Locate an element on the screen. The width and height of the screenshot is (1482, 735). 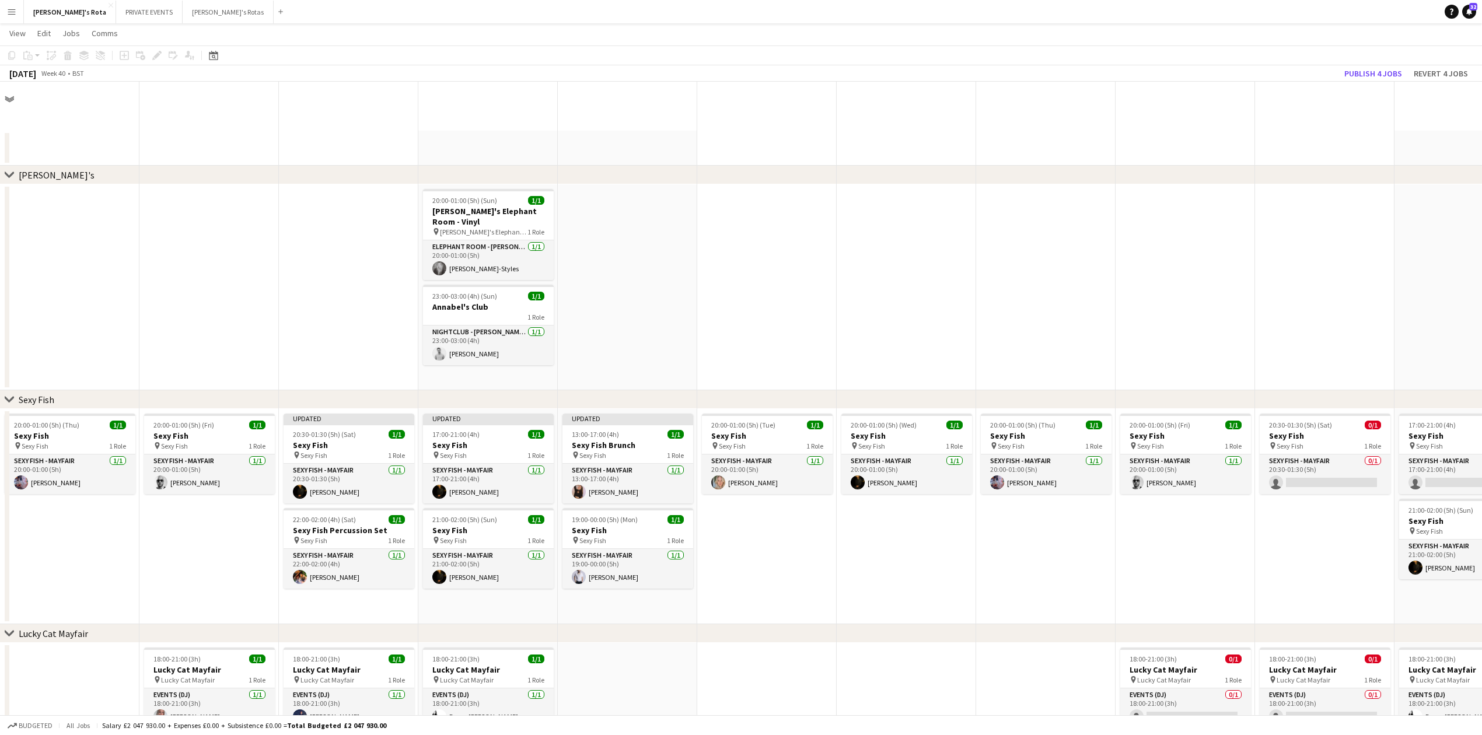
span: 20:00-01:00 (5h) (Fri) is located at coordinates (1160, 425).